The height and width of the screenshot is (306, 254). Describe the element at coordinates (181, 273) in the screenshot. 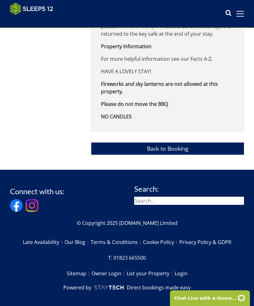

I see `a: Login` at that location.